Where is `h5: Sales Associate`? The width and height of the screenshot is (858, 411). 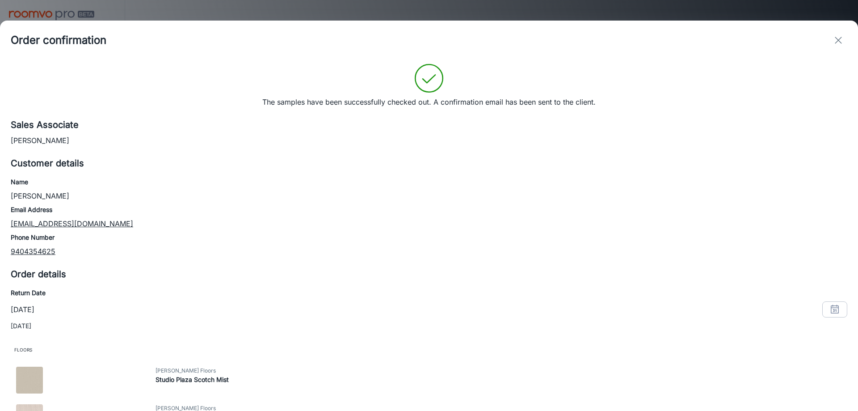 h5: Sales Associate is located at coordinates (429, 125).